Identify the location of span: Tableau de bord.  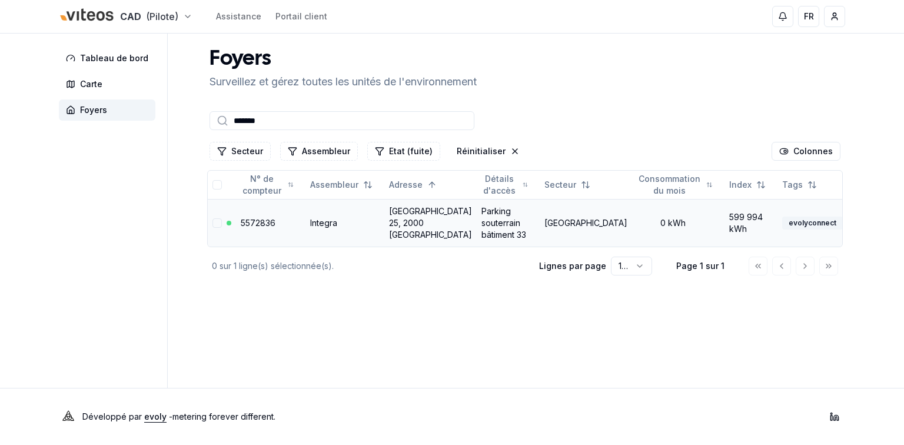
(114, 58).